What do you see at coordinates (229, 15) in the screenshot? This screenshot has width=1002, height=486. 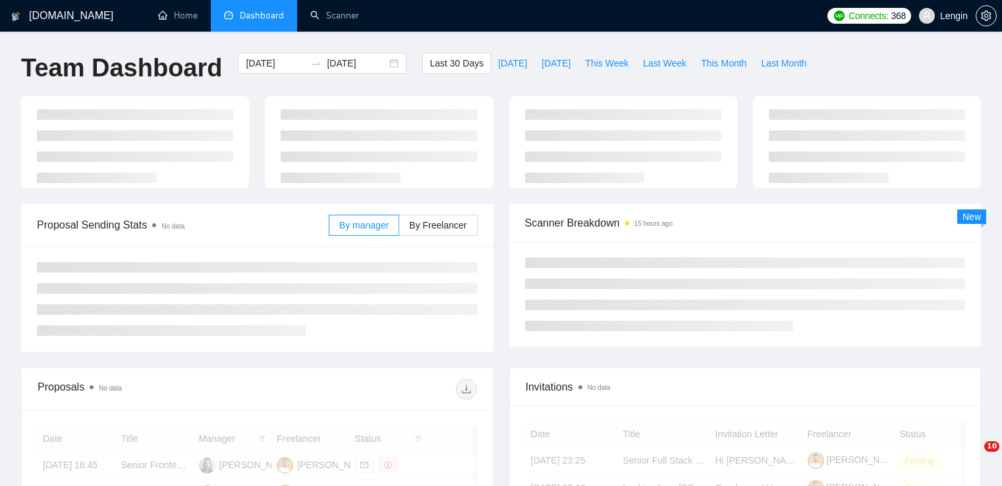 I see `span: dashboard` at bounding box center [229, 15].